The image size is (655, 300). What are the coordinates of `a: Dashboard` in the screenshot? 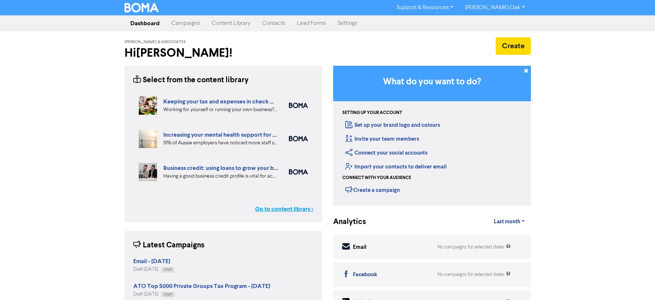 It's located at (145, 23).